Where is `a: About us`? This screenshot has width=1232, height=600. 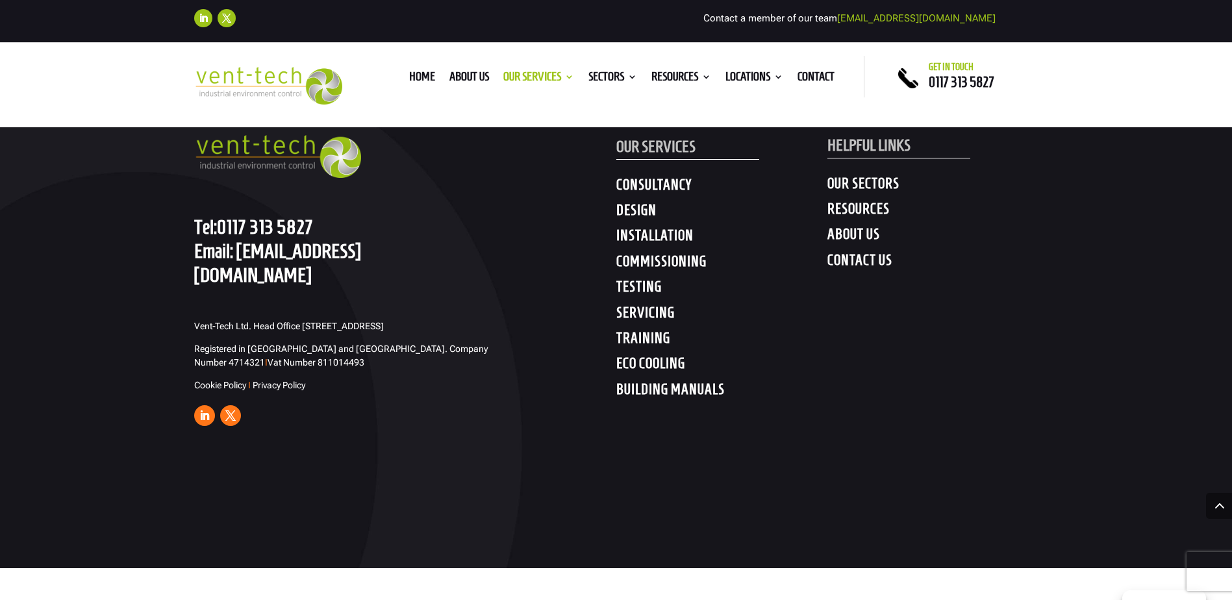
a: About us is located at coordinates (469, 79).